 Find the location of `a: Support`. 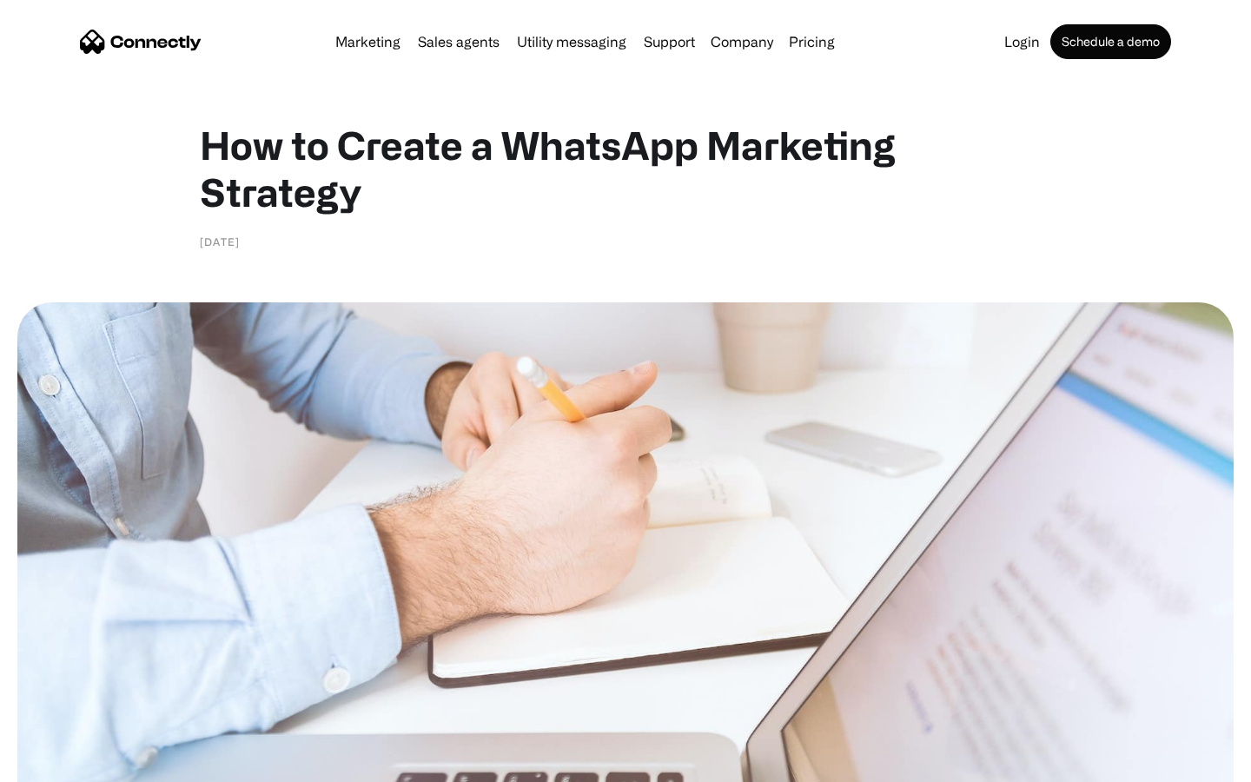

a: Support is located at coordinates (669, 42).